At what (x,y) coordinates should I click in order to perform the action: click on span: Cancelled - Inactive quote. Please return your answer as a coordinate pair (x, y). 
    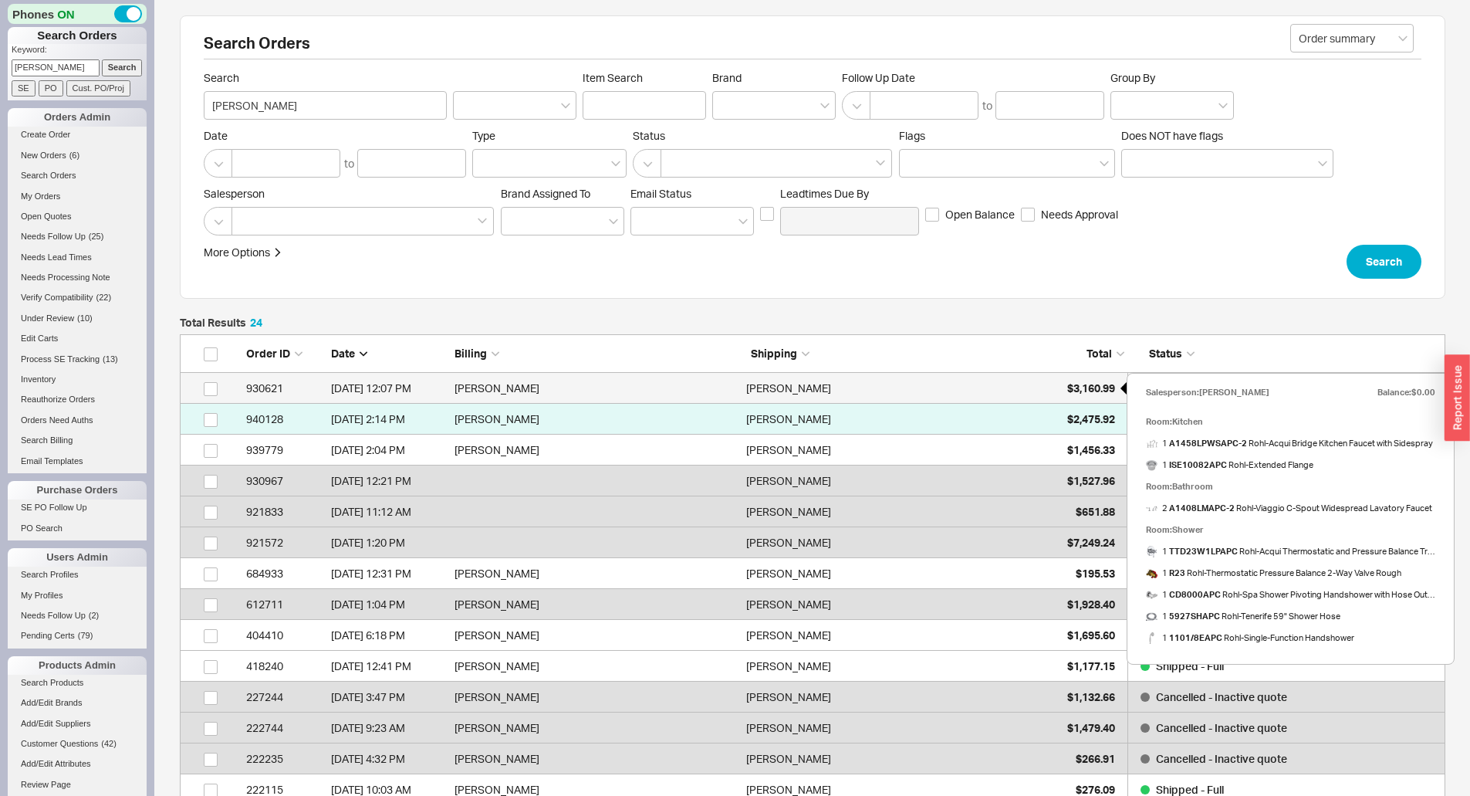
    Looking at the image, I should click on (1222, 696).